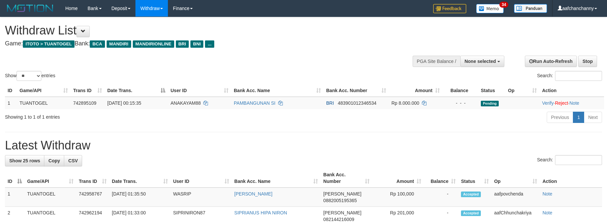  I want to click on span: ANAKAYAM88, so click(185, 103).